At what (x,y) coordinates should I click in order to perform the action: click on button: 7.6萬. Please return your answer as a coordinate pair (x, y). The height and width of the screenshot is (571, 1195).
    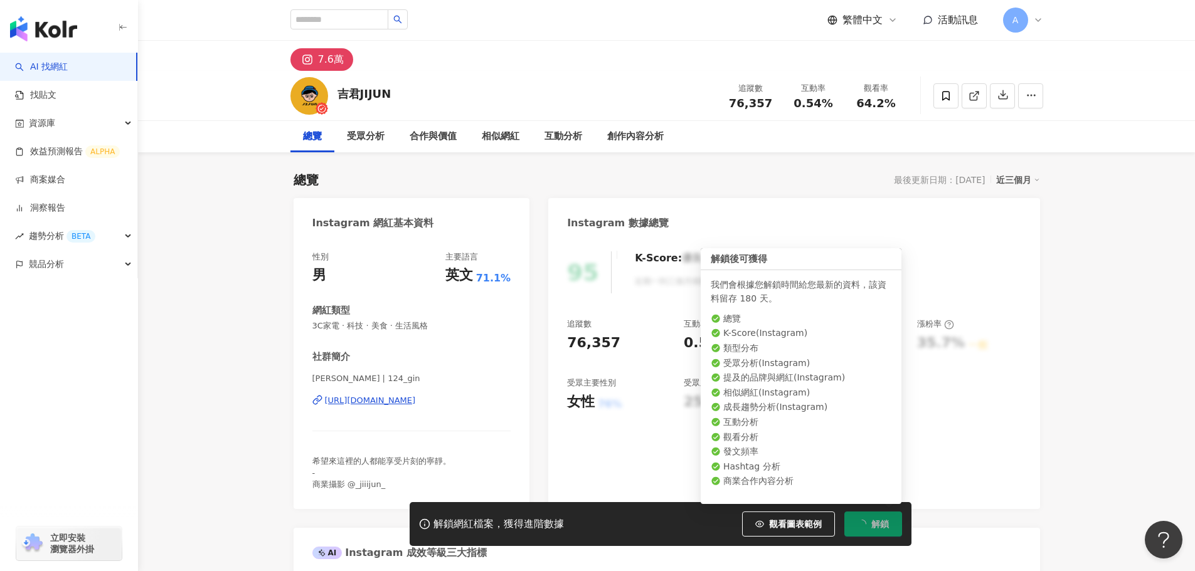
    Looking at the image, I should click on (322, 60).